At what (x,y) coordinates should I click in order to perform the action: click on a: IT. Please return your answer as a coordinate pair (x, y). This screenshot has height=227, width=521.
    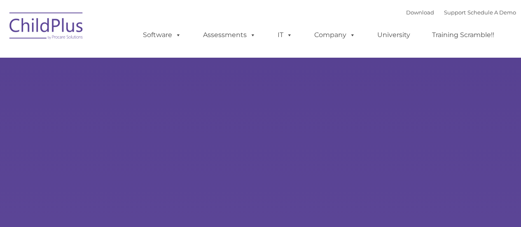
    Looking at the image, I should click on (285, 35).